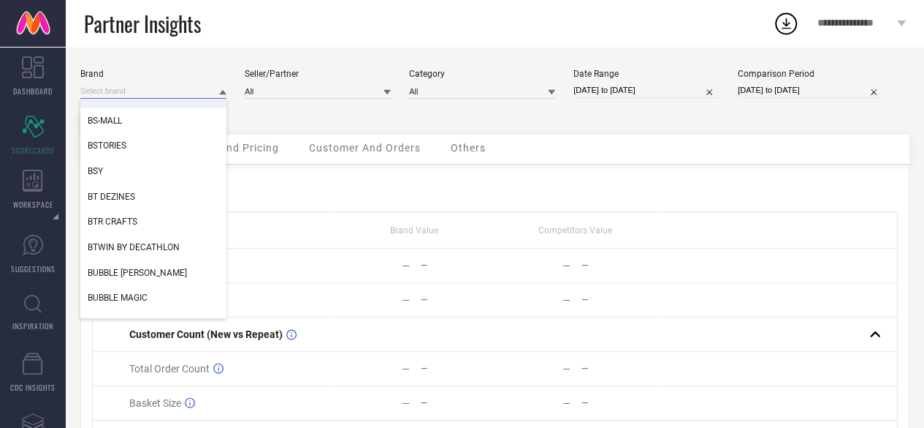 The image size is (924, 428). Describe the element at coordinates (365, 148) in the screenshot. I see `span: Customer And Orders` at that location.